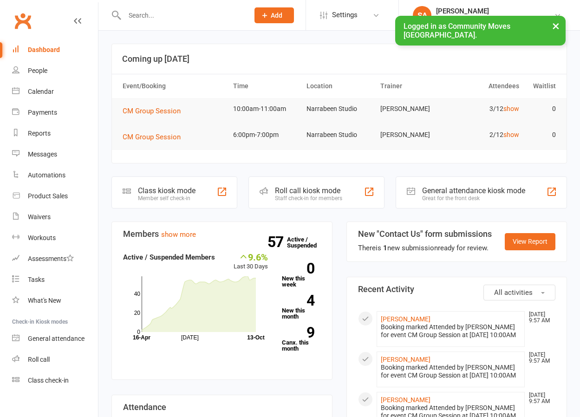 The height and width of the screenshot is (417, 580). Describe the element at coordinates (457, 289) in the screenshot. I see `h3: Recent Activity` at that location.